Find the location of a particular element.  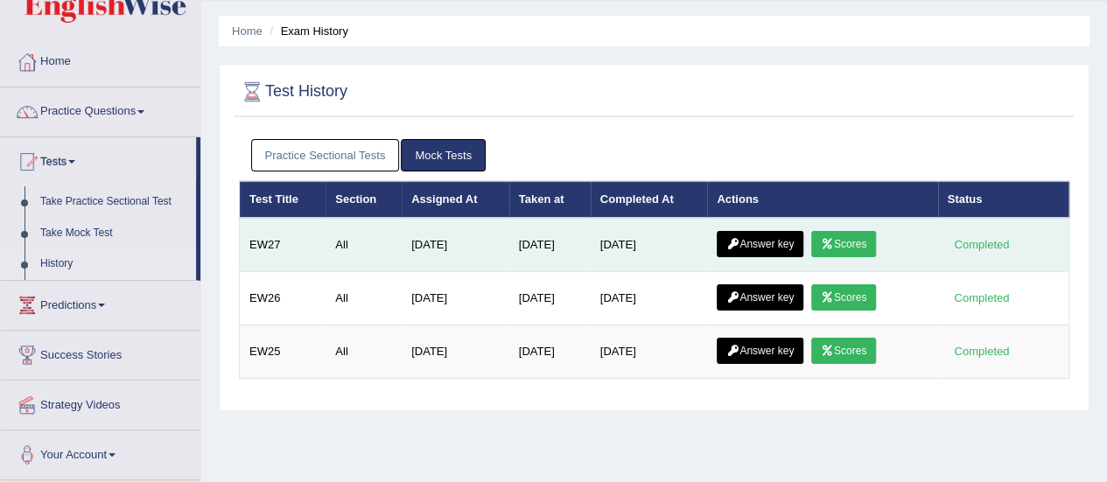

th: Test Title is located at coordinates (283, 200).